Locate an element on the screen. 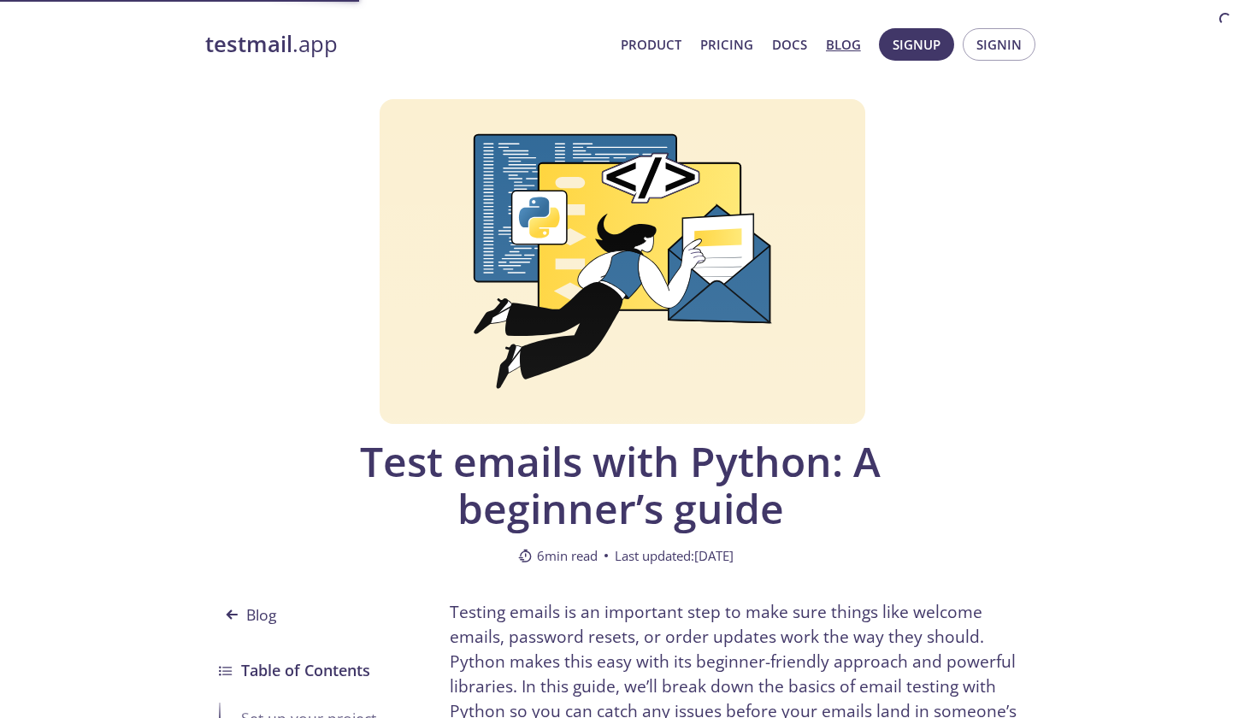  button: Signup is located at coordinates (916, 44).